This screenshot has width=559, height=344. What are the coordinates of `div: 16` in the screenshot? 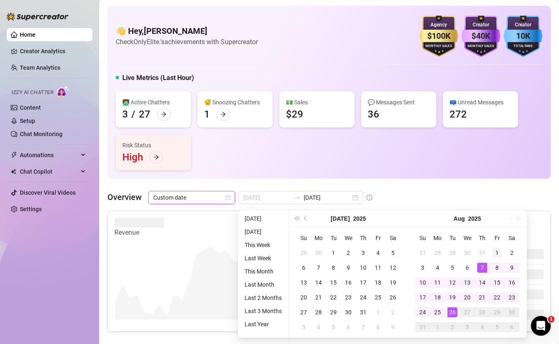 It's located at (348, 283).